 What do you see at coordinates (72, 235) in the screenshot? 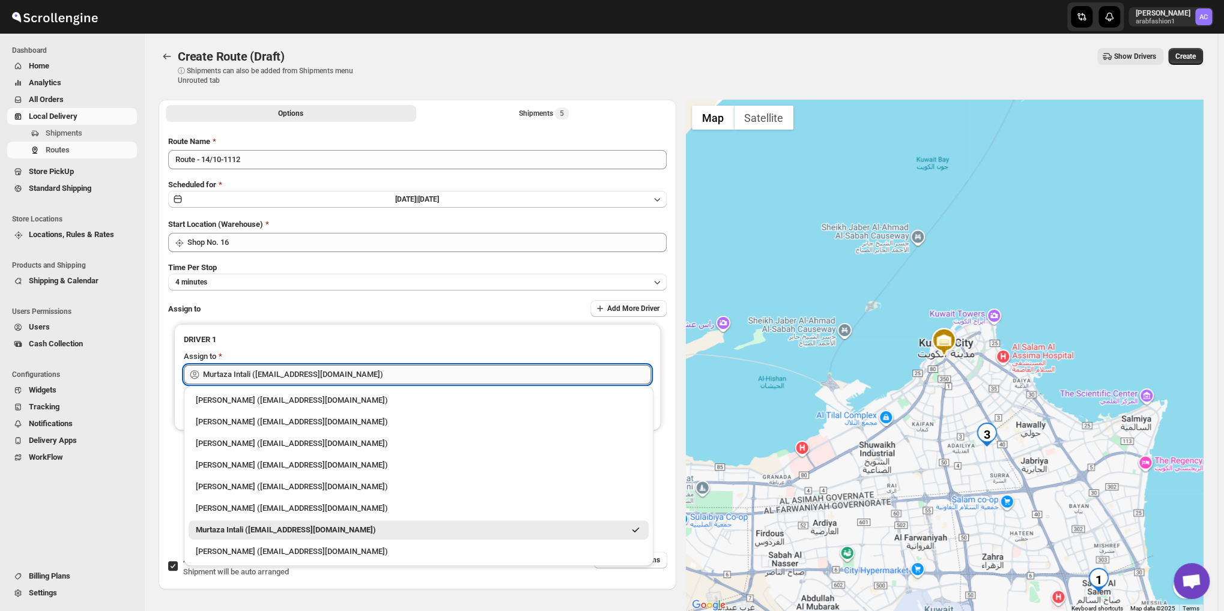
I see `button: Locations, Rules & Rates` at bounding box center [72, 235].